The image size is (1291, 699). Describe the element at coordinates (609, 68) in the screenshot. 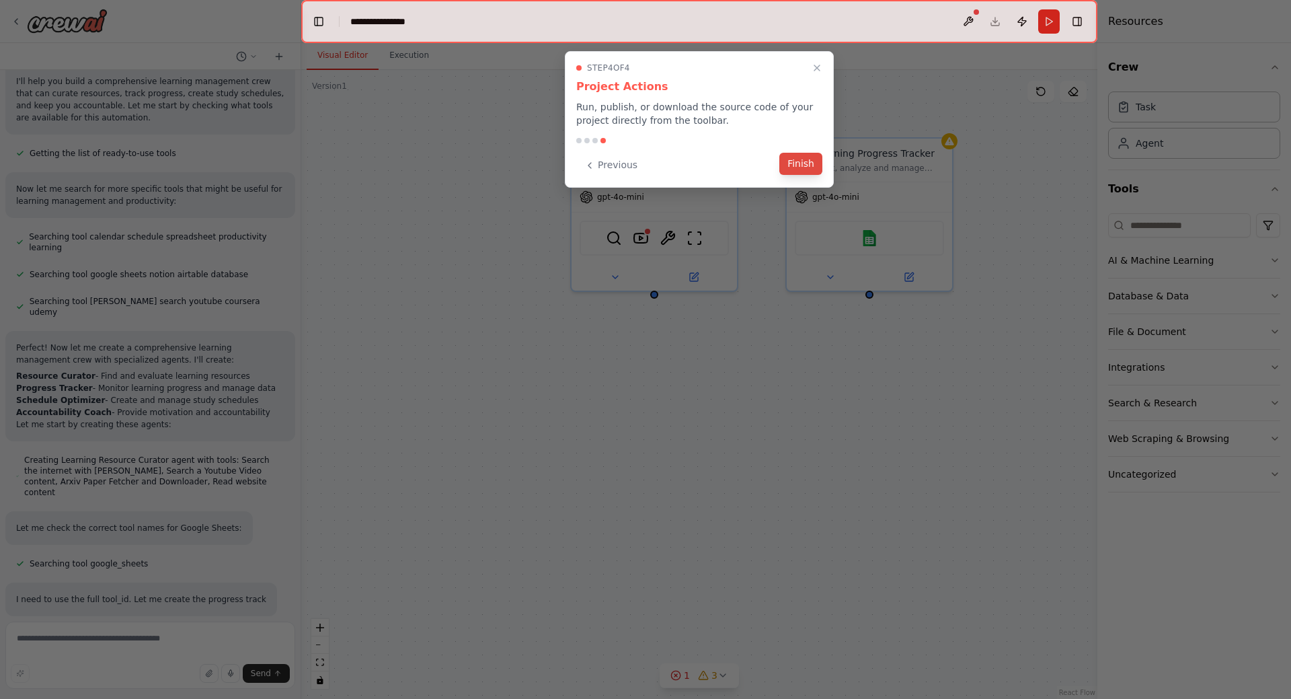

I see `span: Step 4 of 4` at that location.